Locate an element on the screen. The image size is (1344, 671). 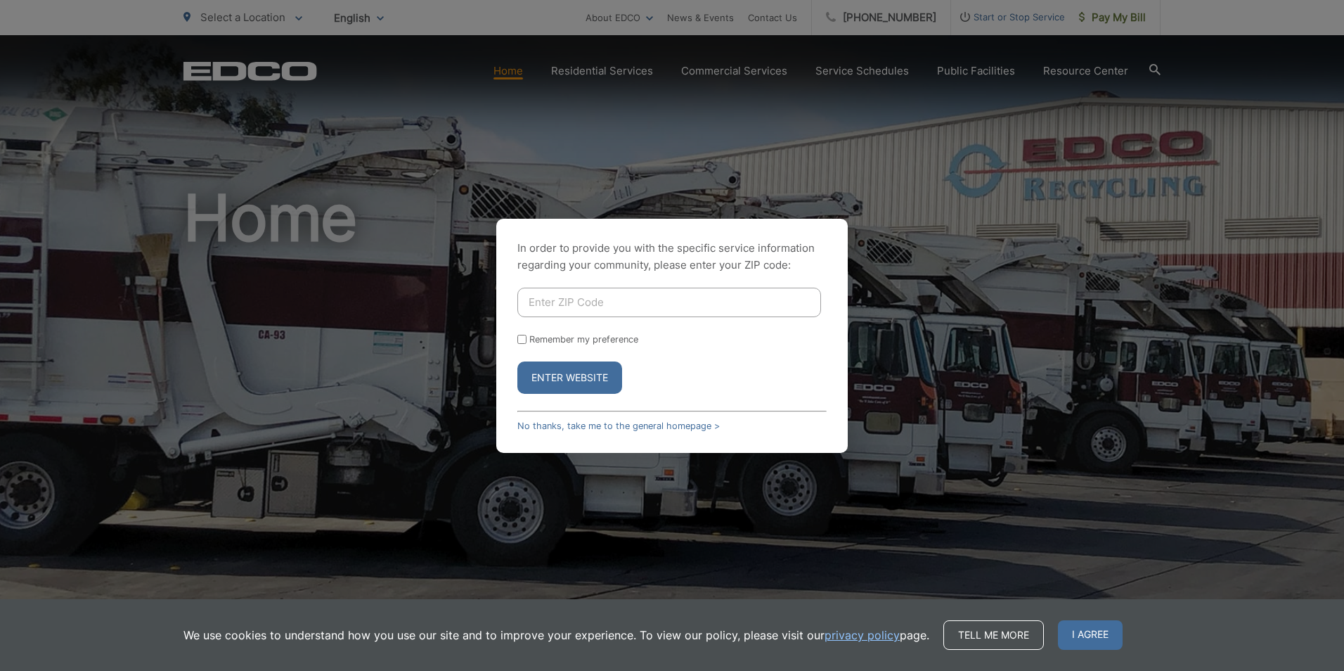
input: Enter ZIP Code is located at coordinates (669, 302).